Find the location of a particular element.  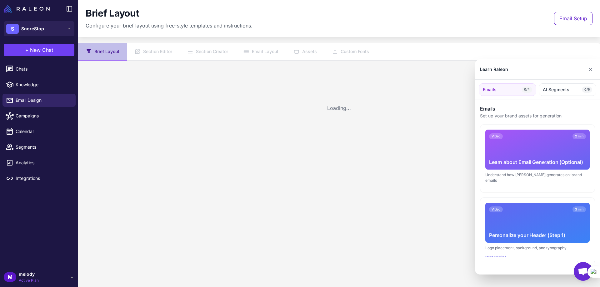

p: Set up your brand assets for generation is located at coordinates (538, 116).